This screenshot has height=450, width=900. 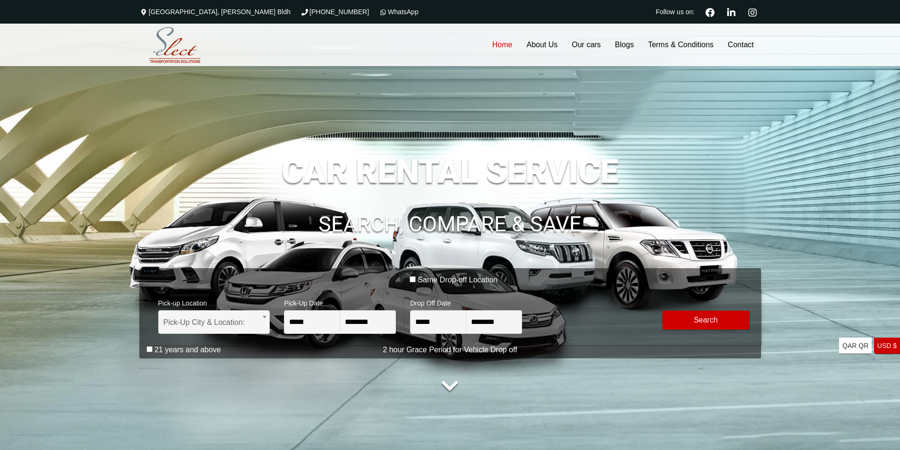 What do you see at coordinates (450, 350) in the screenshot?
I see `p: 2 hour Grace Period for Vehicle Drop off` at bounding box center [450, 350].